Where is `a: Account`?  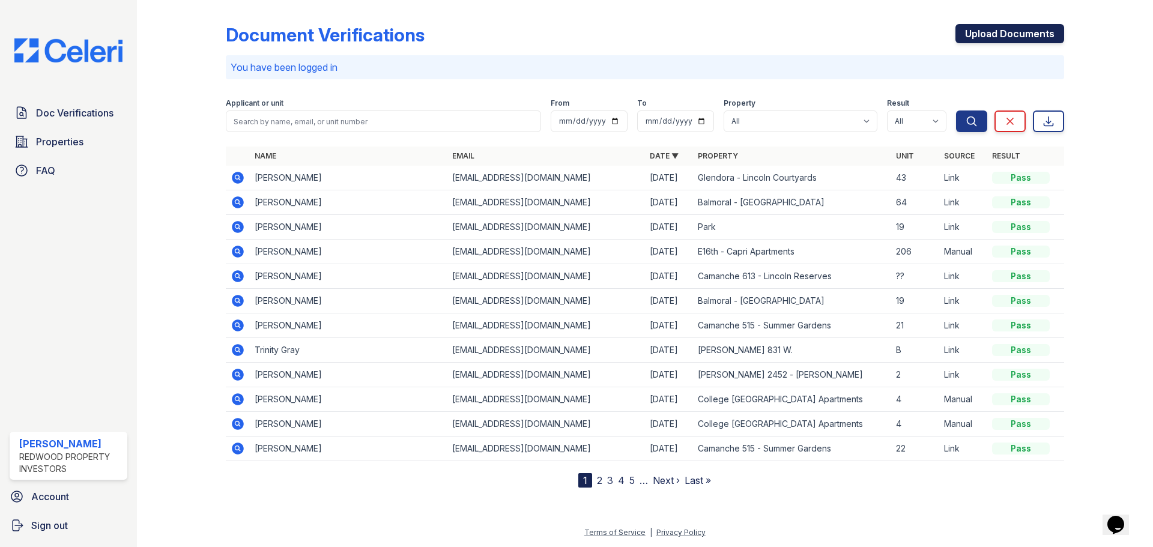
a: Account is located at coordinates (68, 497).